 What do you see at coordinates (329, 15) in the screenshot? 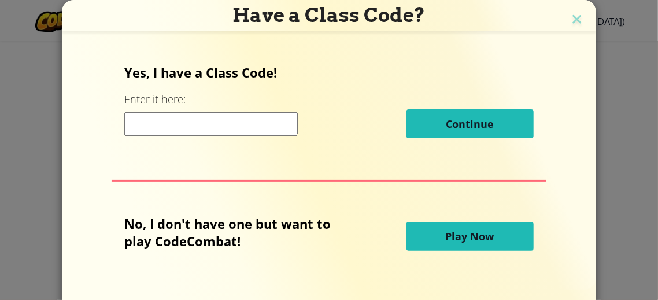
I see `span: Have a Class Code?` at bounding box center [329, 15].